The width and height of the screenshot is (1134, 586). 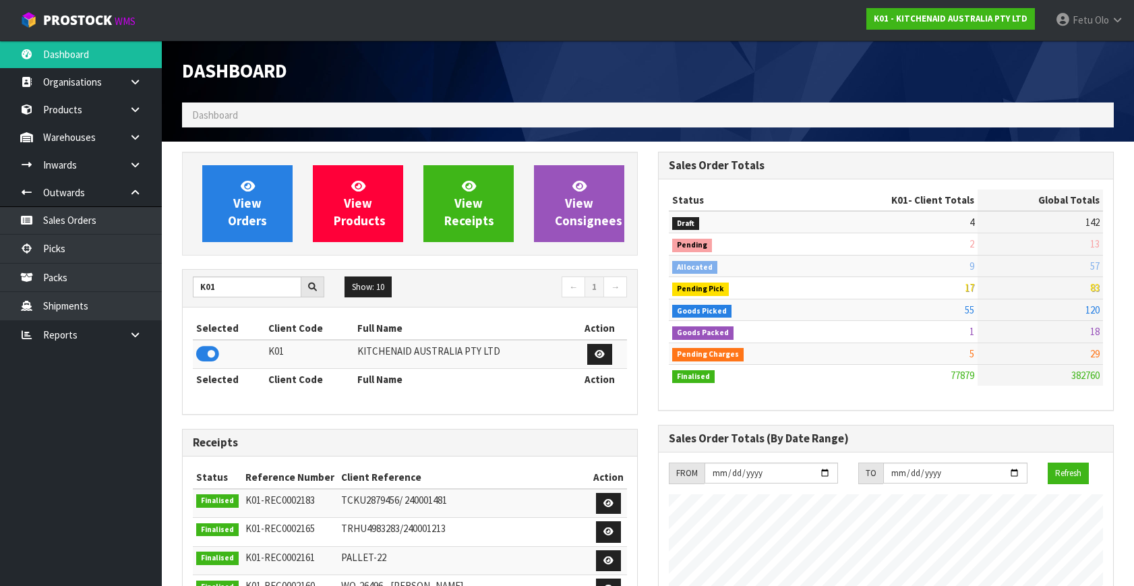 What do you see at coordinates (972, 222) in the screenshot?
I see `span: 4` at bounding box center [972, 222].